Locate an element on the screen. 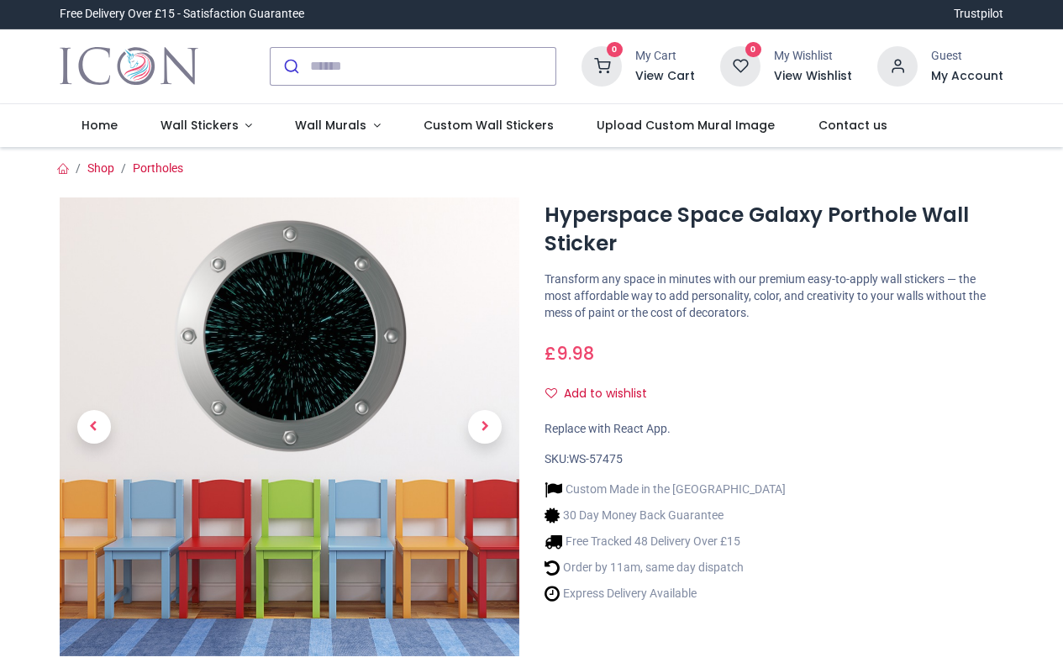 The height and width of the screenshot is (668, 1063). div: SKU: is located at coordinates (774, 459).